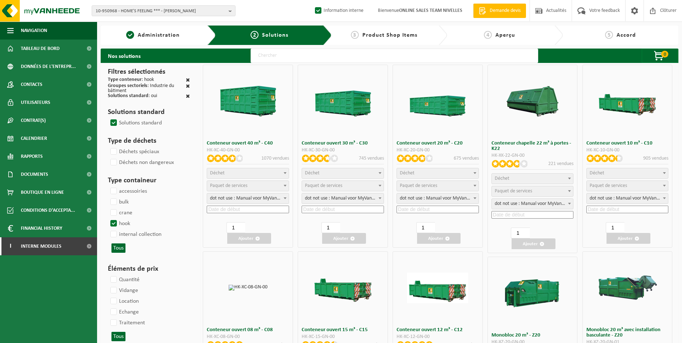 Image resolution: width=682 pixels, height=343 pixels. What do you see at coordinates (342, 337) in the screenshot?
I see `div: HK-XC-15-GN-00` at bounding box center [342, 337].